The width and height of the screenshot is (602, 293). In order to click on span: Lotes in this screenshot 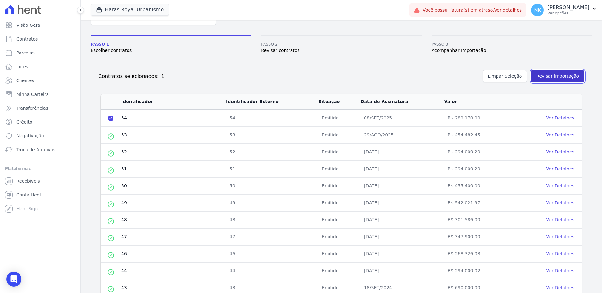, I will do `click(22, 67)`.